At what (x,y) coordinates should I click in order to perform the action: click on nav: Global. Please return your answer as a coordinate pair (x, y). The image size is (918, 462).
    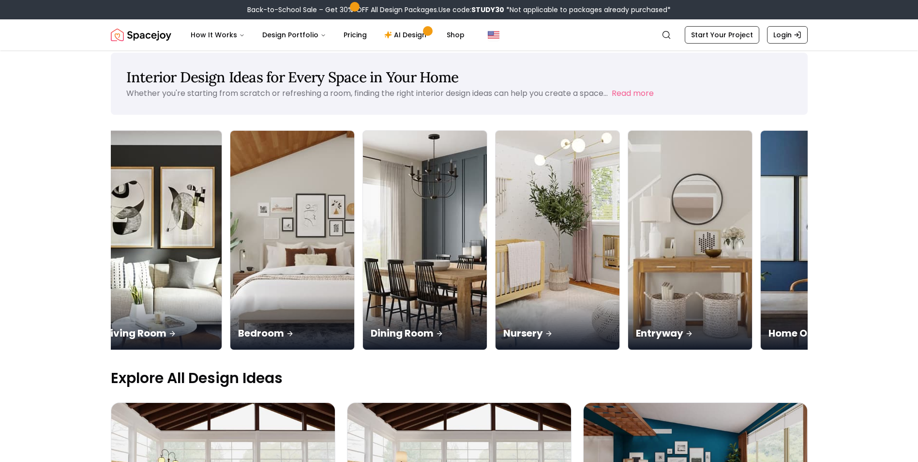
    Looking at the image, I should click on (459, 35).